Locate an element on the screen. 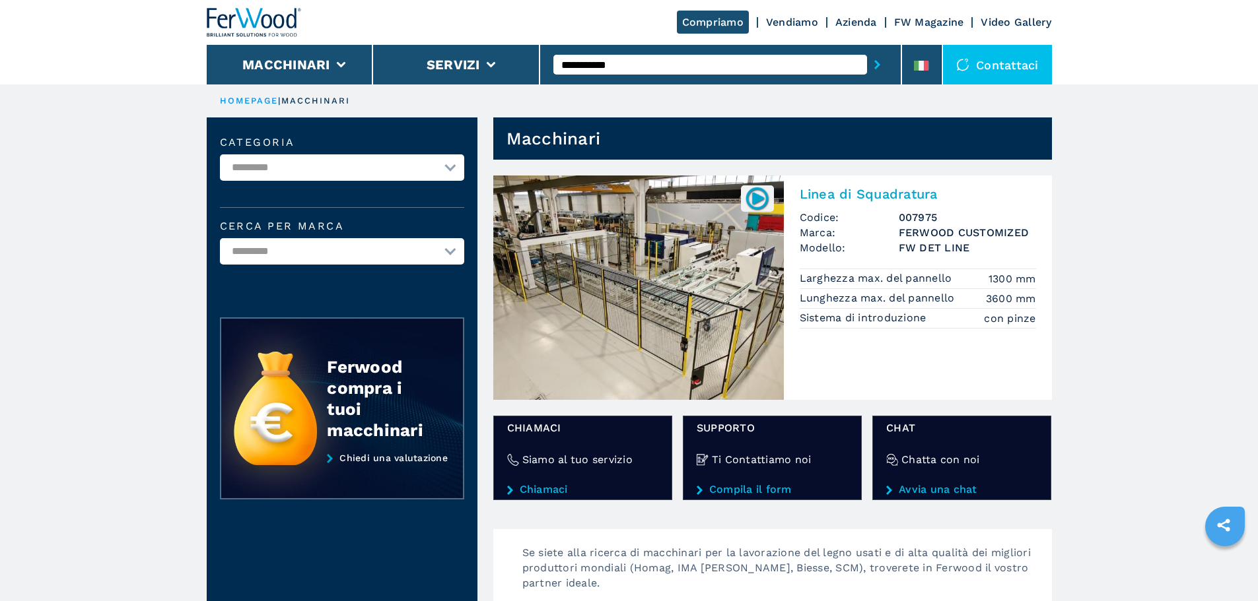 The height and width of the screenshot is (601, 1258). span: Supporto is located at coordinates (772, 428).